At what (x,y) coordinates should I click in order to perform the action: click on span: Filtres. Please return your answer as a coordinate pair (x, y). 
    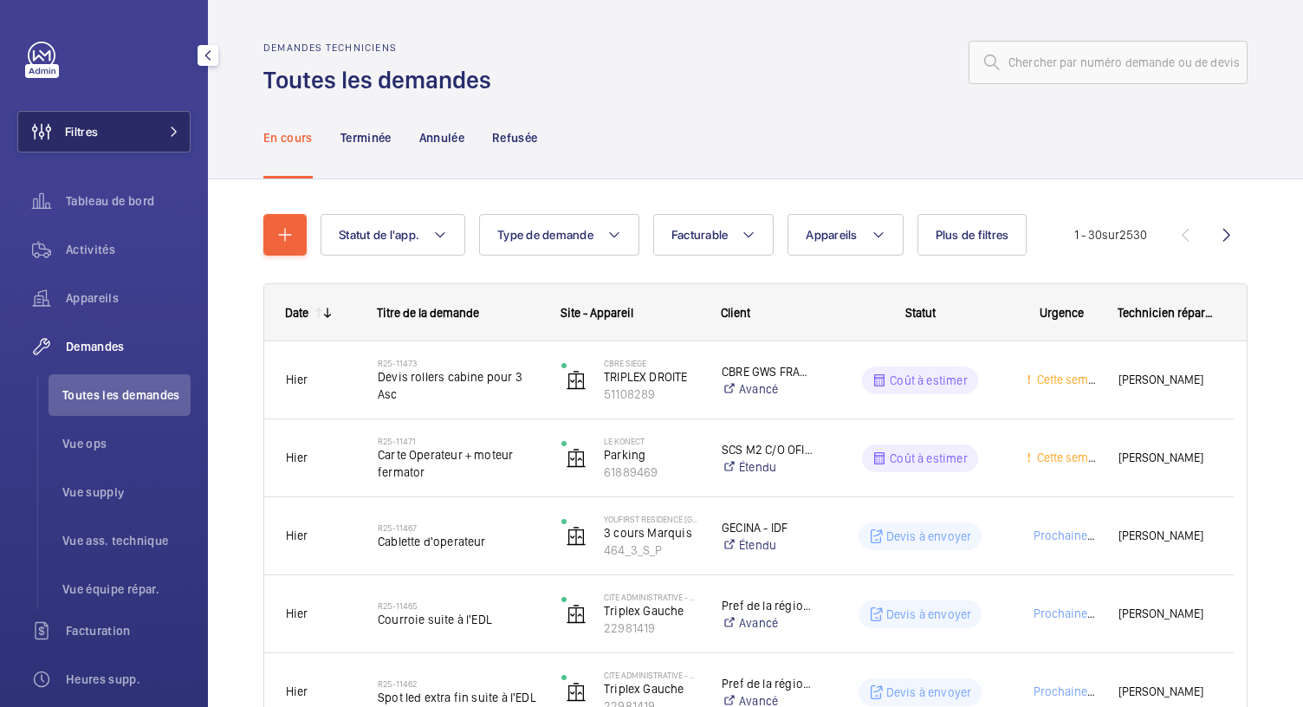
    Looking at the image, I should click on (81, 132).